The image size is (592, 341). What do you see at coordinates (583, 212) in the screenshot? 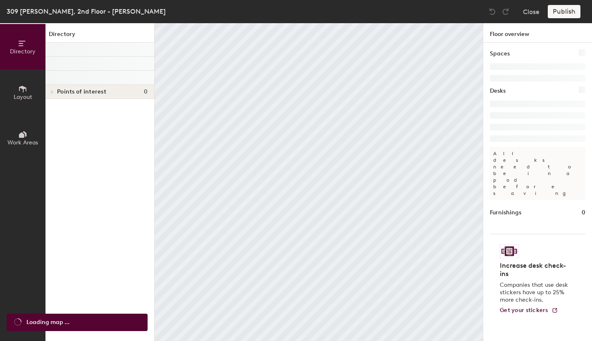
I see `h1: 0` at bounding box center [583, 212].